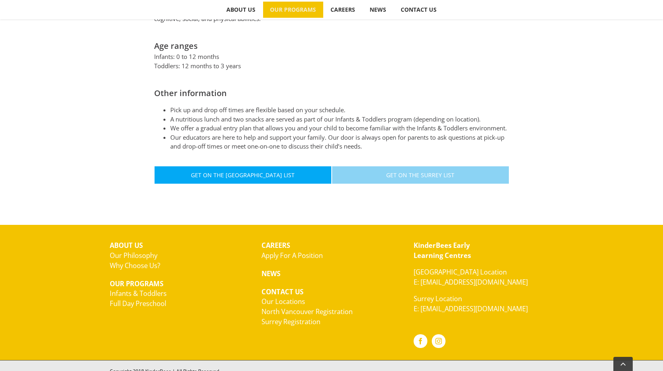 This screenshot has height=371, width=663. Describe the element at coordinates (378, 10) in the screenshot. I see `a: NEWS` at that location.